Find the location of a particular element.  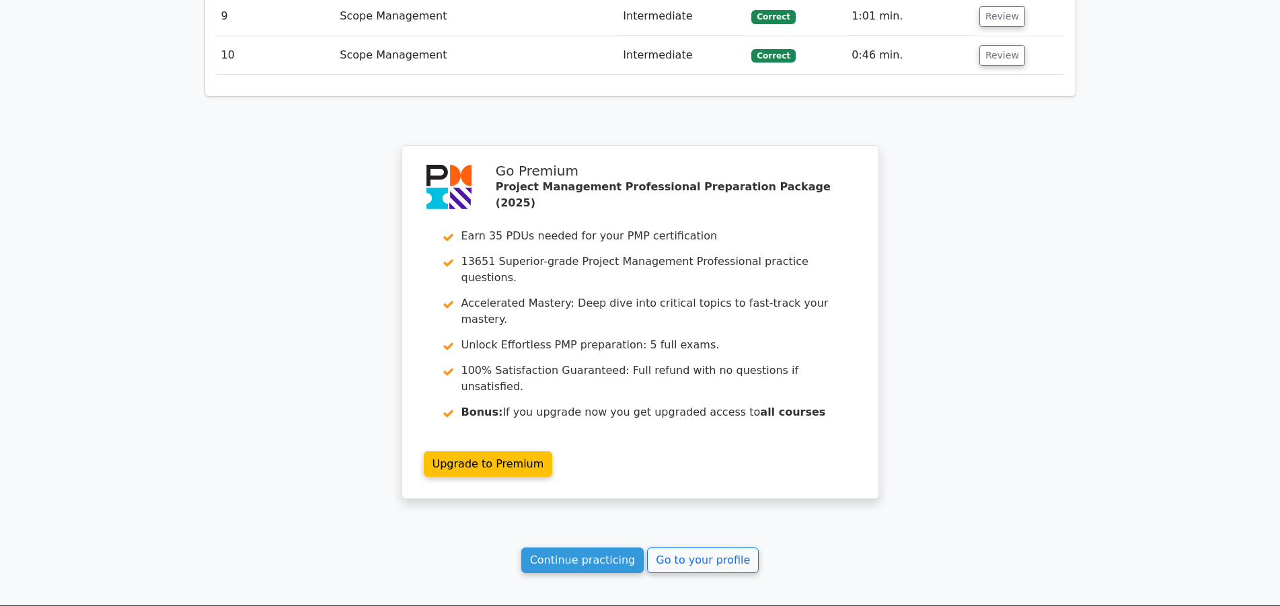

td: Intermediate is located at coordinates (681, 55).